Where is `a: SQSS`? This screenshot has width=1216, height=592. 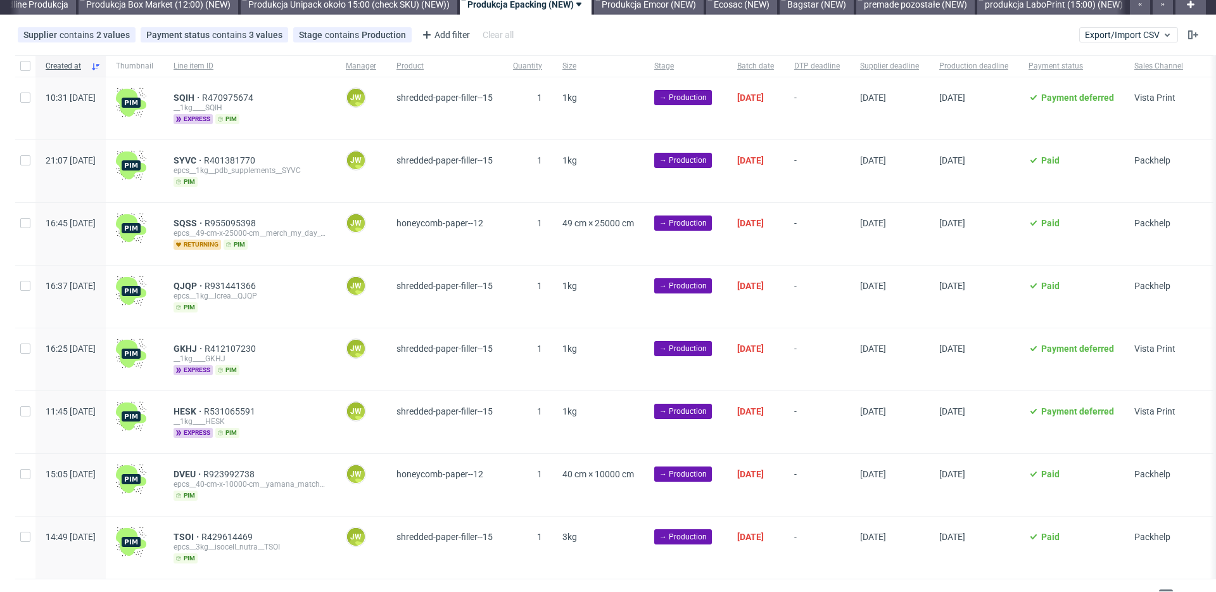 a: SQSS is located at coordinates (189, 223).